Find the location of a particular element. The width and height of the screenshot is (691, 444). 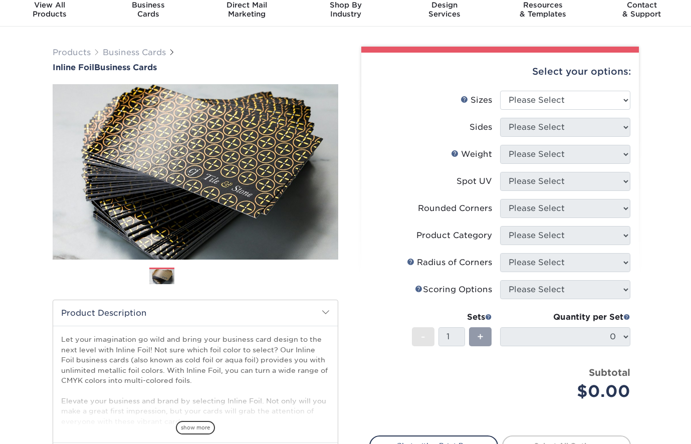

h1: Business Cards is located at coordinates (196, 67).